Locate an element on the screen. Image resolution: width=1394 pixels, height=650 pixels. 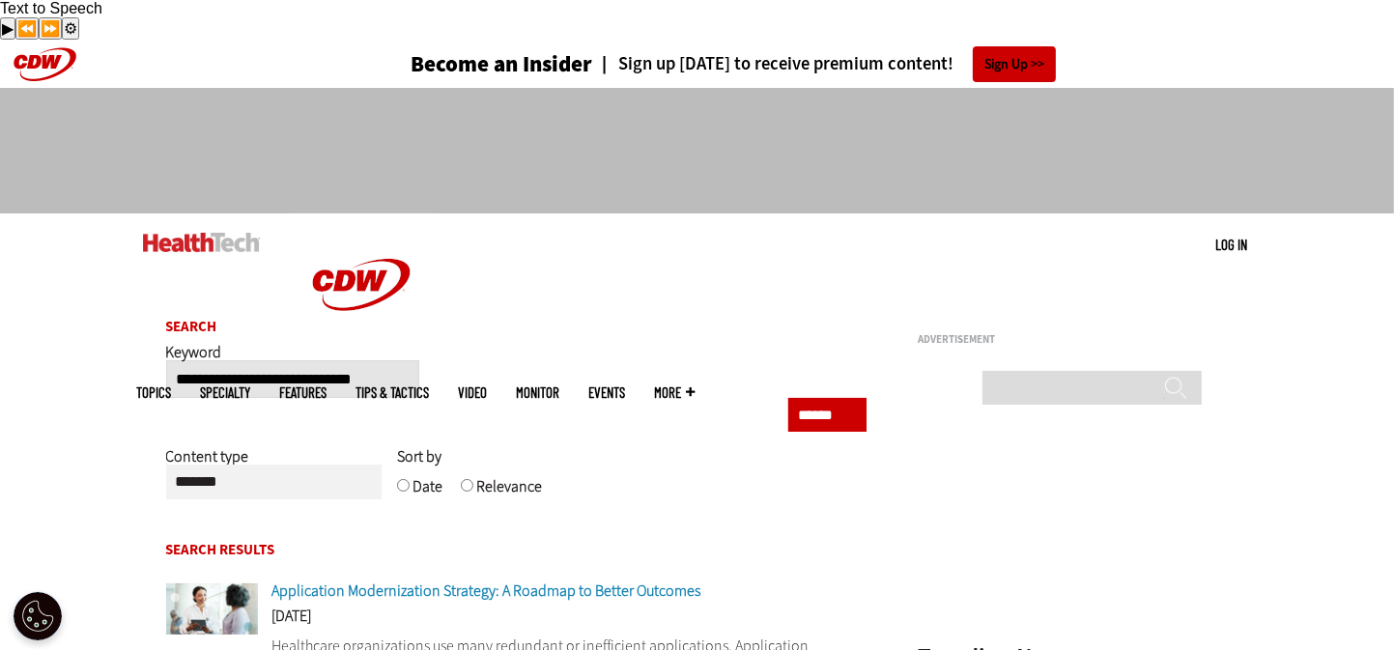
a: Sign Up is located at coordinates (1015, 64).